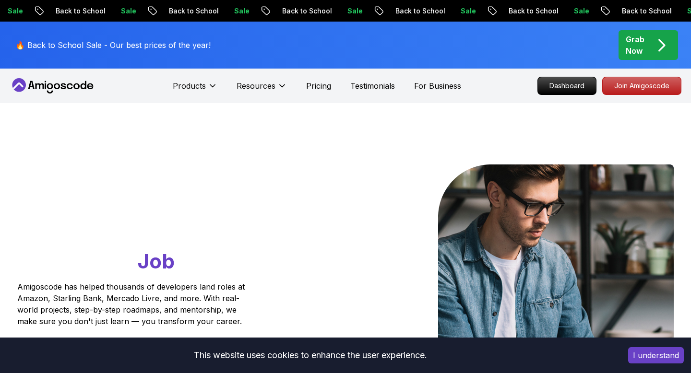  Describe the element at coordinates (641, 86) in the screenshot. I see `a: Join Amigoscode` at that location.